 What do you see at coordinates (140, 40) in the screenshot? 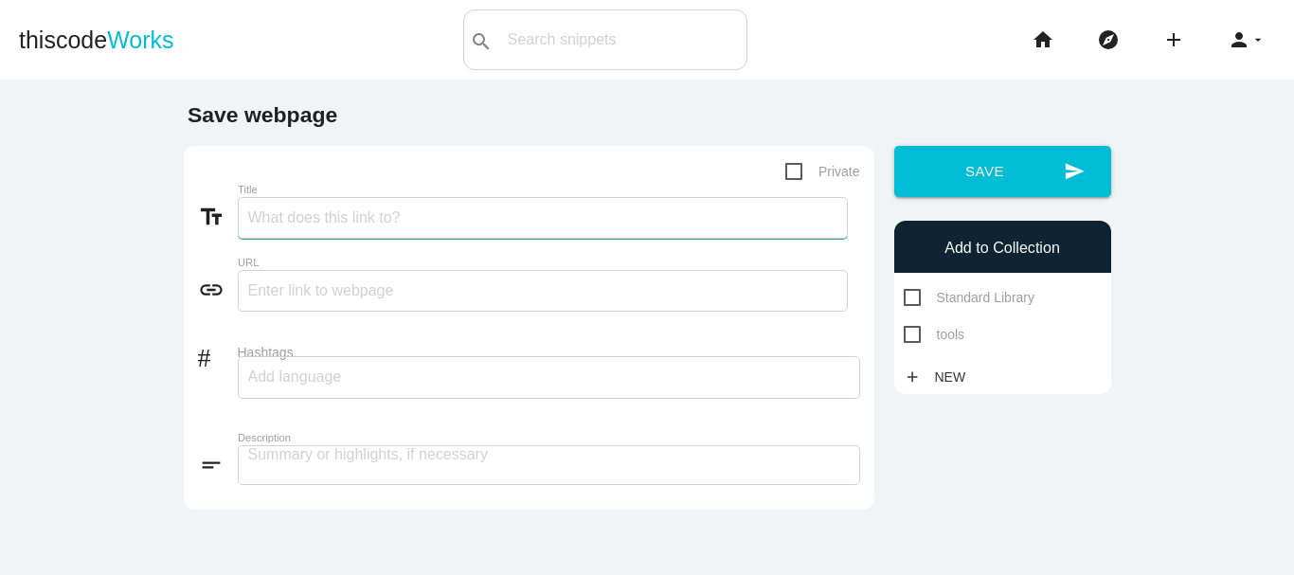
I see `span: Works` at bounding box center [140, 40].